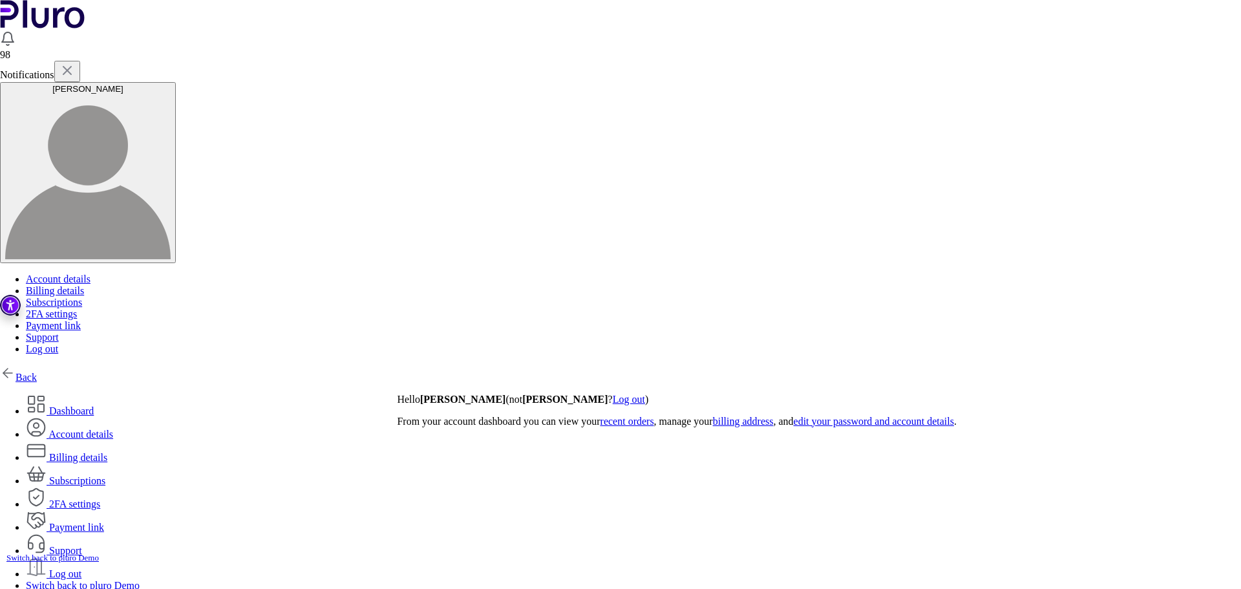 The width and height of the screenshot is (1241, 589). What do you see at coordinates (627, 421) in the screenshot?
I see `a: recent orders` at bounding box center [627, 421].